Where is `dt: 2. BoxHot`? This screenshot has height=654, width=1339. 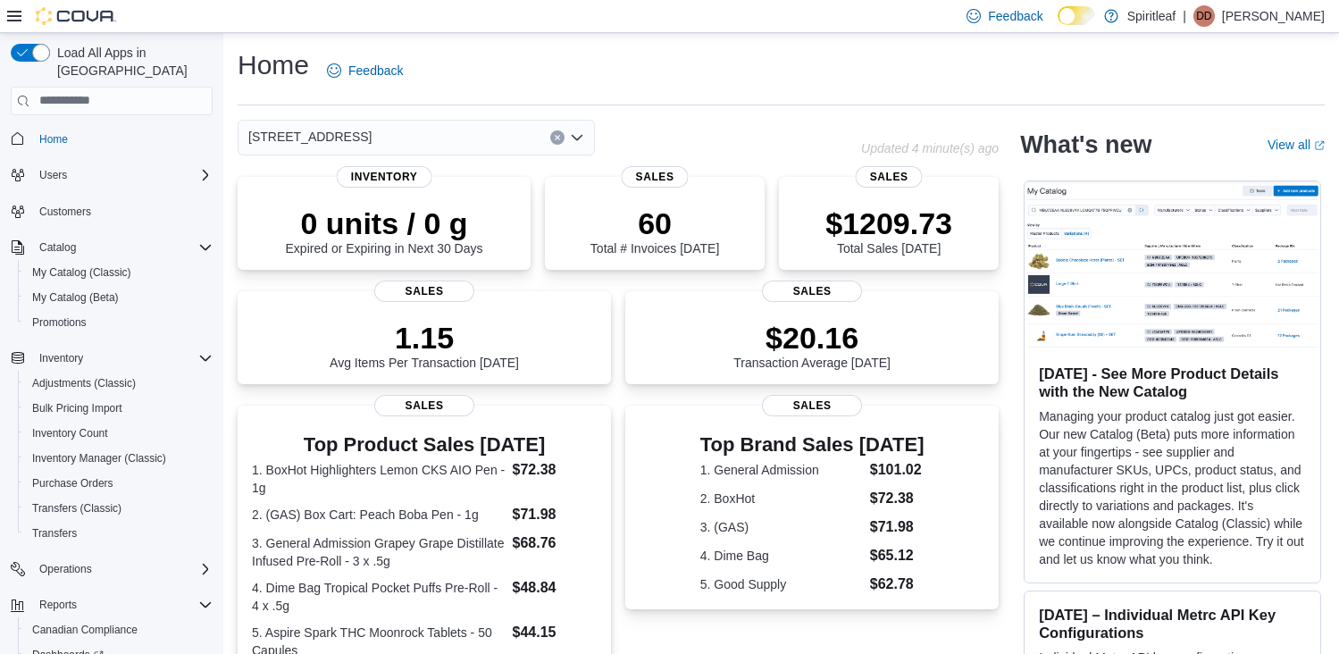 dt: 2. BoxHot is located at coordinates (782, 498).